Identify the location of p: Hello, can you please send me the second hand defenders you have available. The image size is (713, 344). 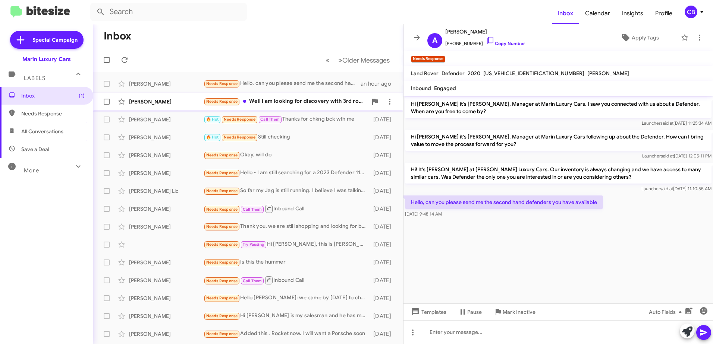
(503, 202).